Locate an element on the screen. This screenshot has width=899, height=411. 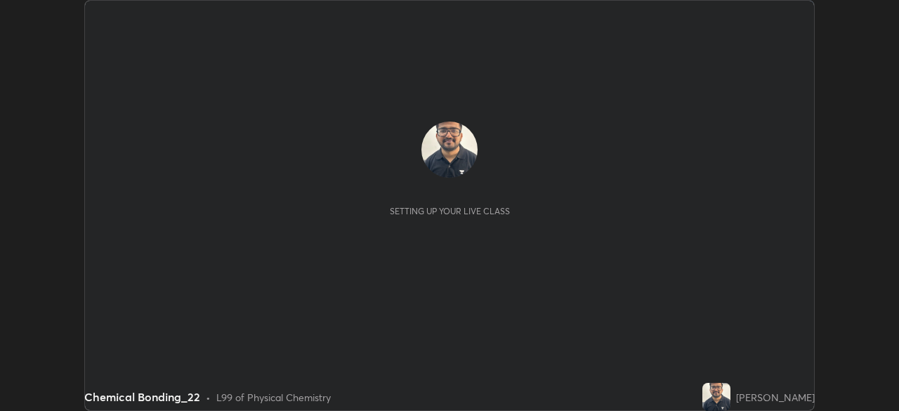
div: Setting up your live class is located at coordinates (449, 211).